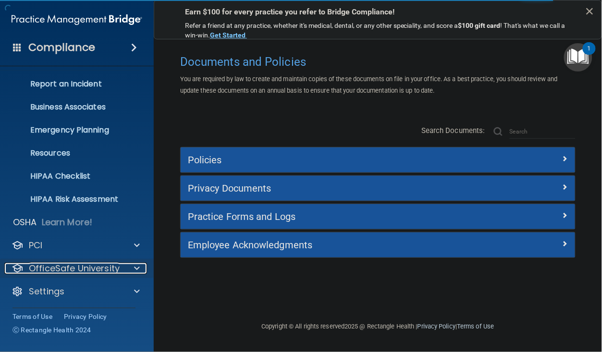  Describe the element at coordinates (36, 246) in the screenshot. I see `p: PCI` at that location.